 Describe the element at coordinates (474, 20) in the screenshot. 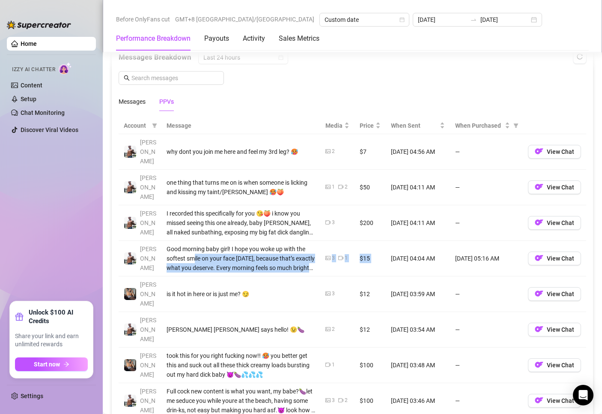

I see `span: to` at that location.